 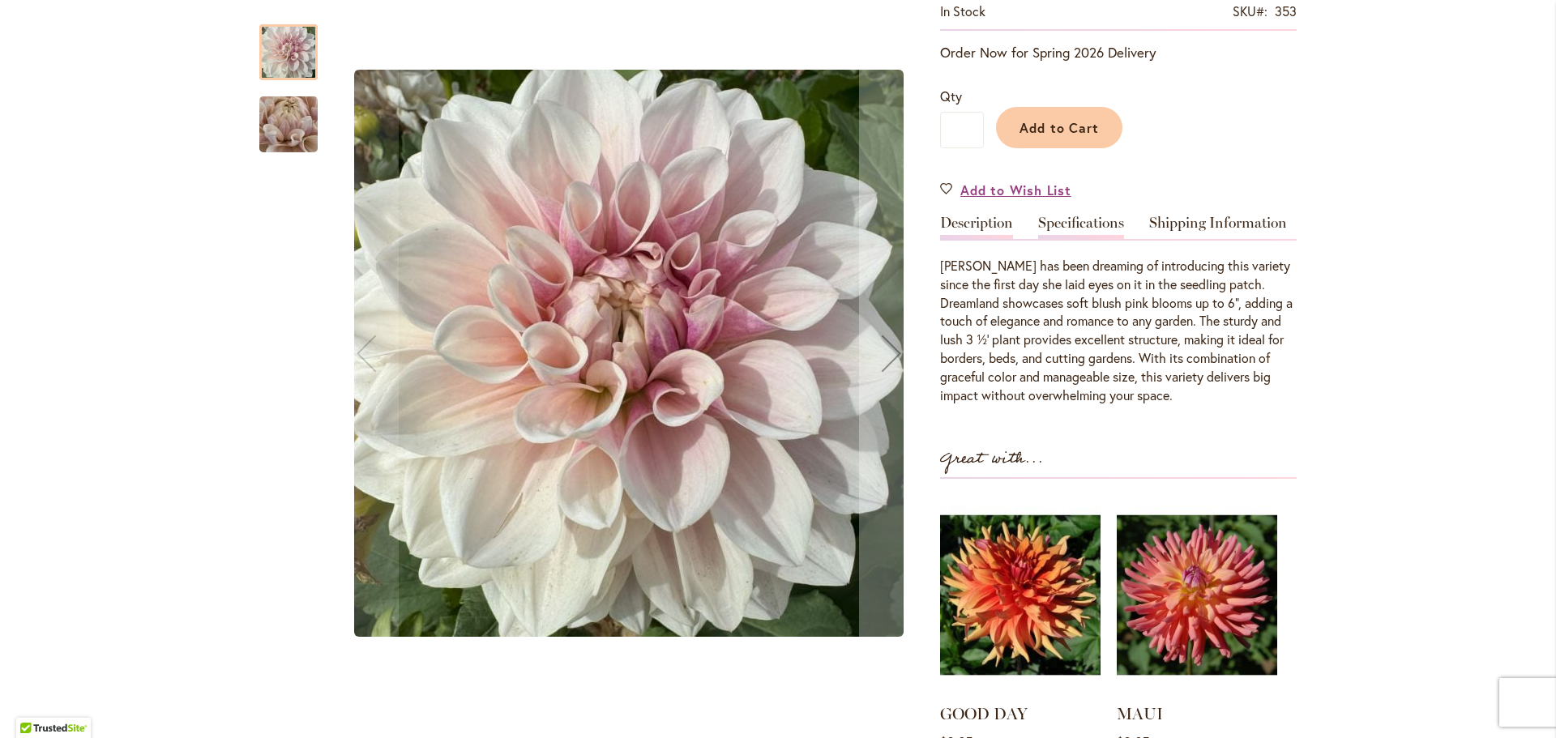 I want to click on div: 353, so click(x=1285, y=11).